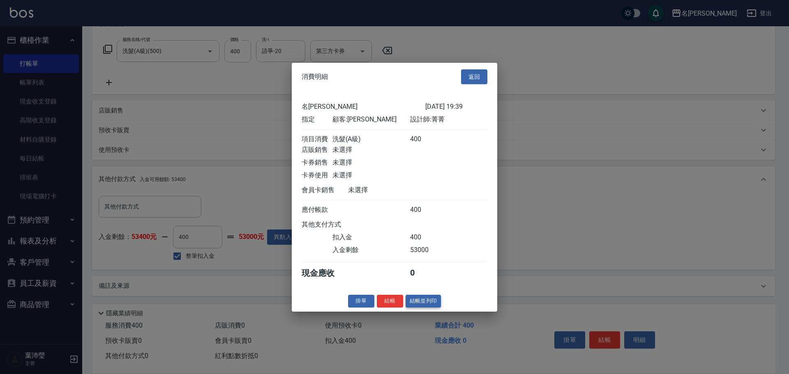 This screenshot has height=374, width=789. I want to click on div: 卡券使用, so click(317, 176).